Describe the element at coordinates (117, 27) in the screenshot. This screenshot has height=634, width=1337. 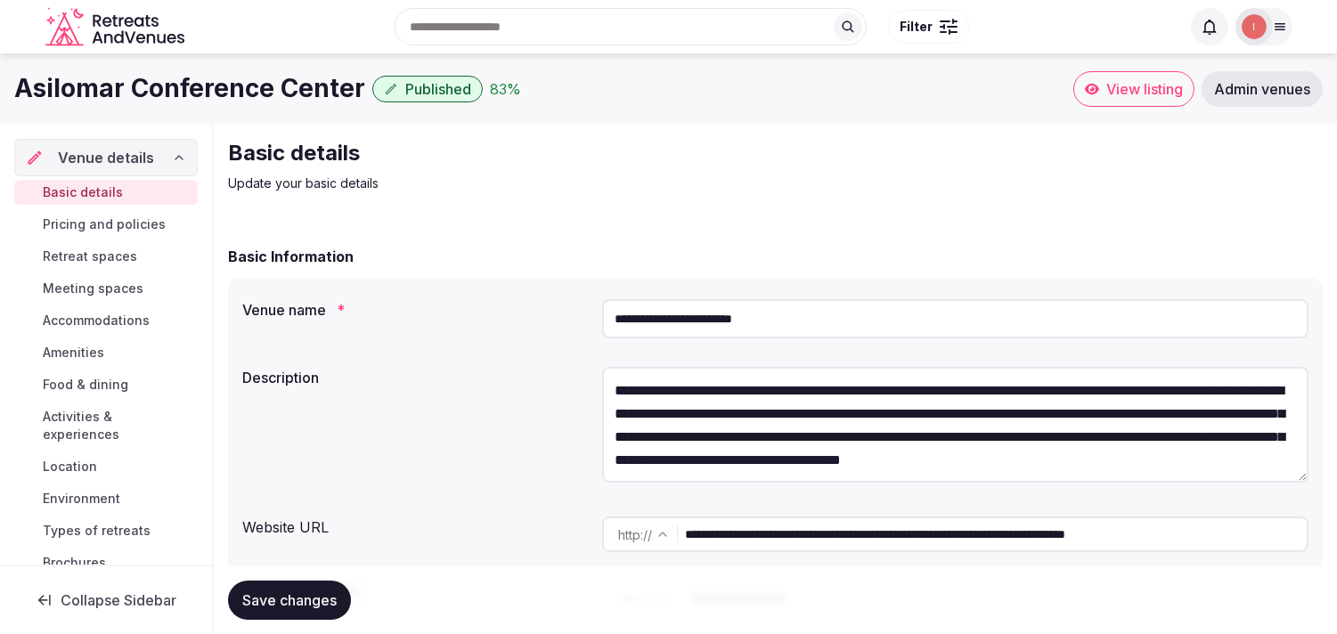
I see `svg: Retreats and Venues company logo` at that location.